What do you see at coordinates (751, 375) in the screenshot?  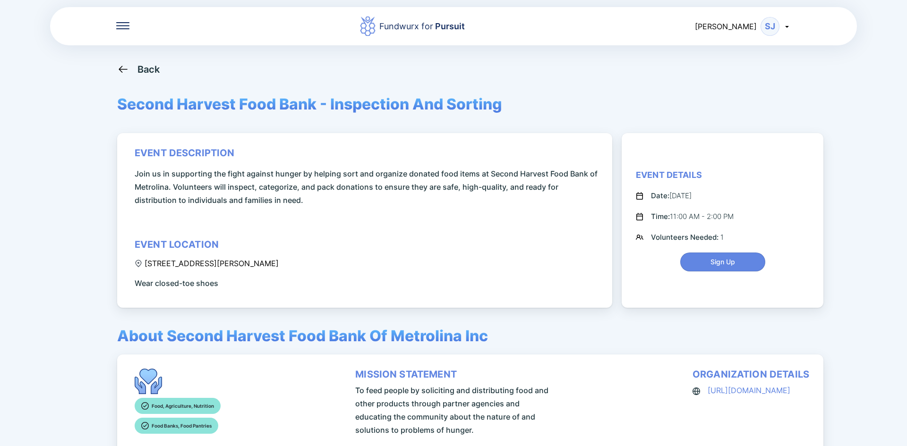 I see `div: organization details` at bounding box center [751, 375].